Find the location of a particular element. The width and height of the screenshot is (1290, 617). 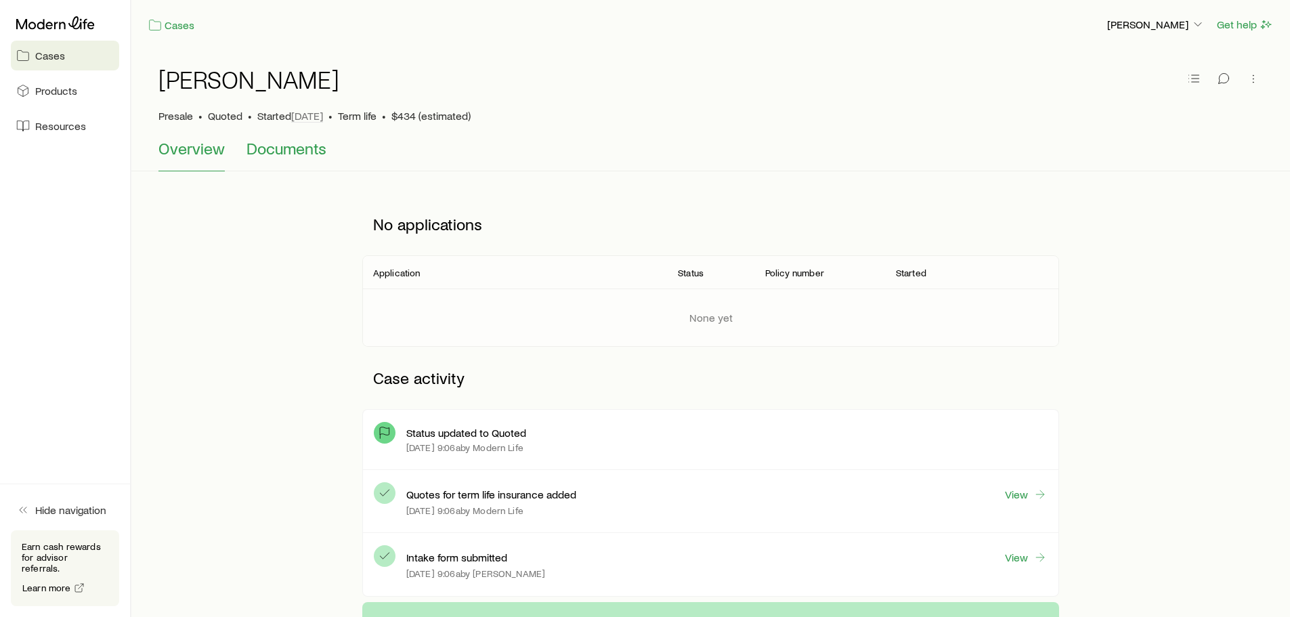

span: Hide navigation is located at coordinates (70, 510).